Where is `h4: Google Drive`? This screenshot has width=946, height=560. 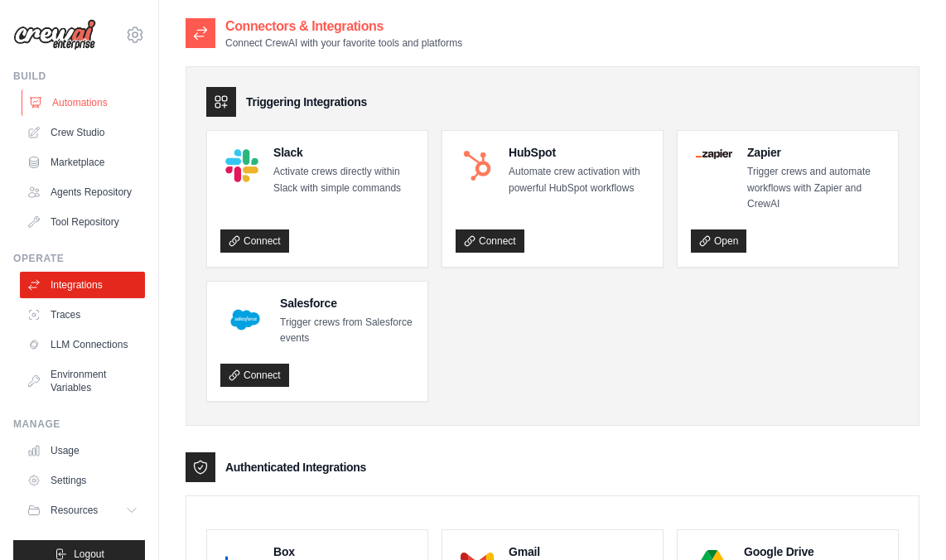
h4: Google Drive is located at coordinates (814, 552).